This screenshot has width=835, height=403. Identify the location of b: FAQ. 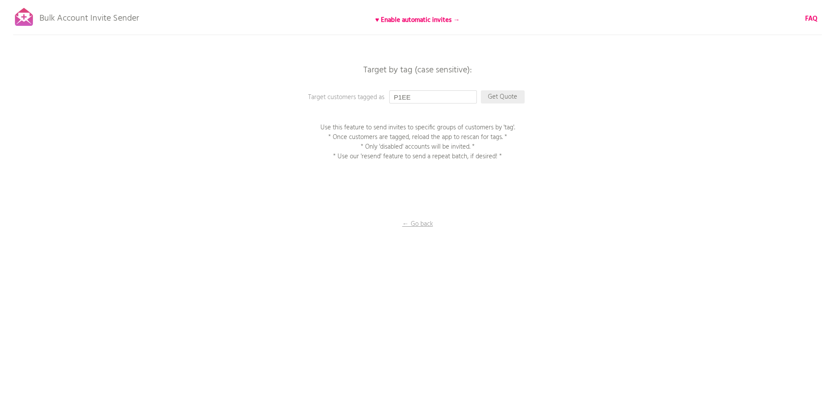
(812, 19).